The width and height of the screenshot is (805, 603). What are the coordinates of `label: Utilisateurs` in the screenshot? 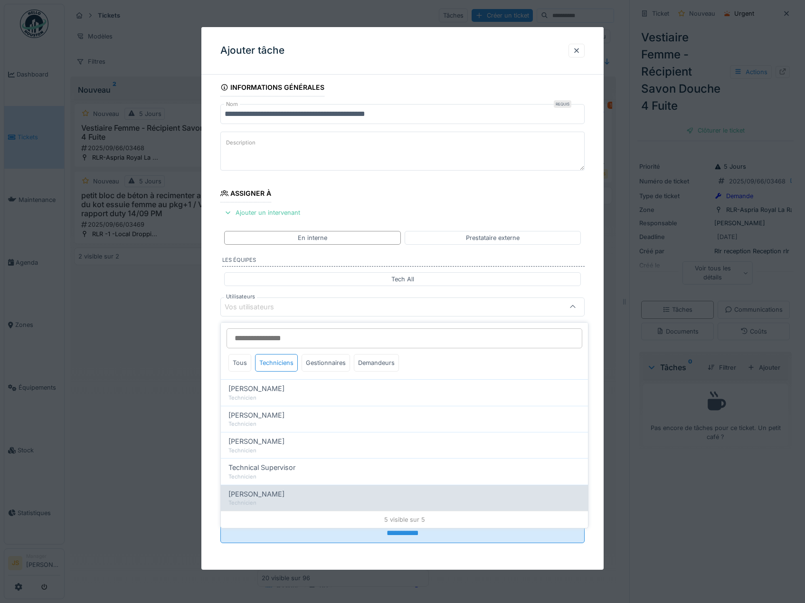 It's located at (240, 296).